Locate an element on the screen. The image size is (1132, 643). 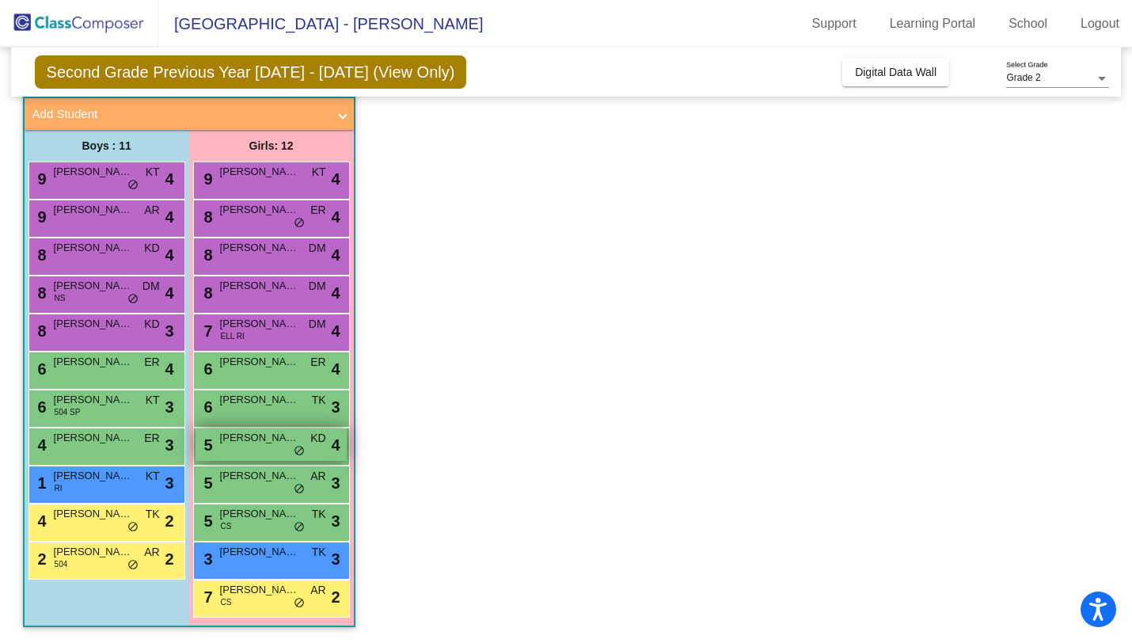
a: Logout is located at coordinates (1099, 24).